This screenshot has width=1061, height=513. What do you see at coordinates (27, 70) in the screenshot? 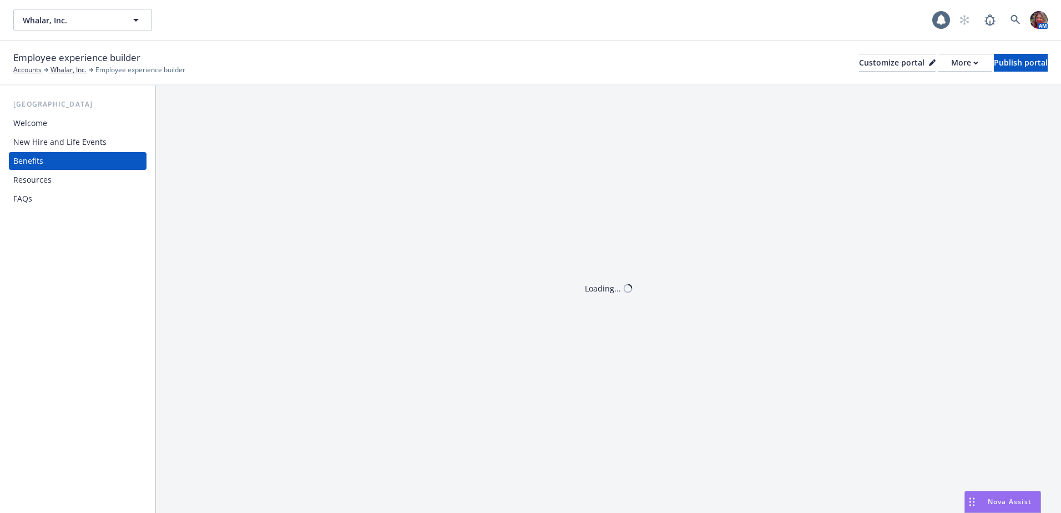
I see `a: Accounts` at bounding box center [27, 70].